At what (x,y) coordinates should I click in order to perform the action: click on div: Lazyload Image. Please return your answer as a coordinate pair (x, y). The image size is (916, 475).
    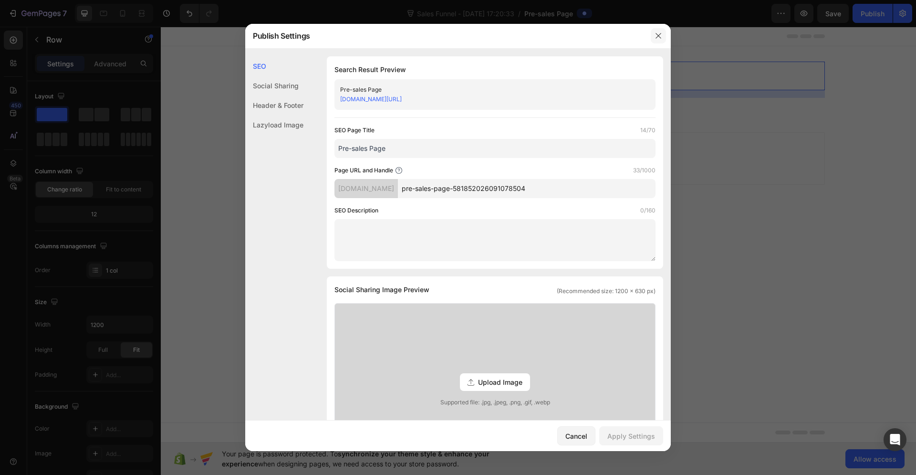
    Looking at the image, I should click on (274, 125).